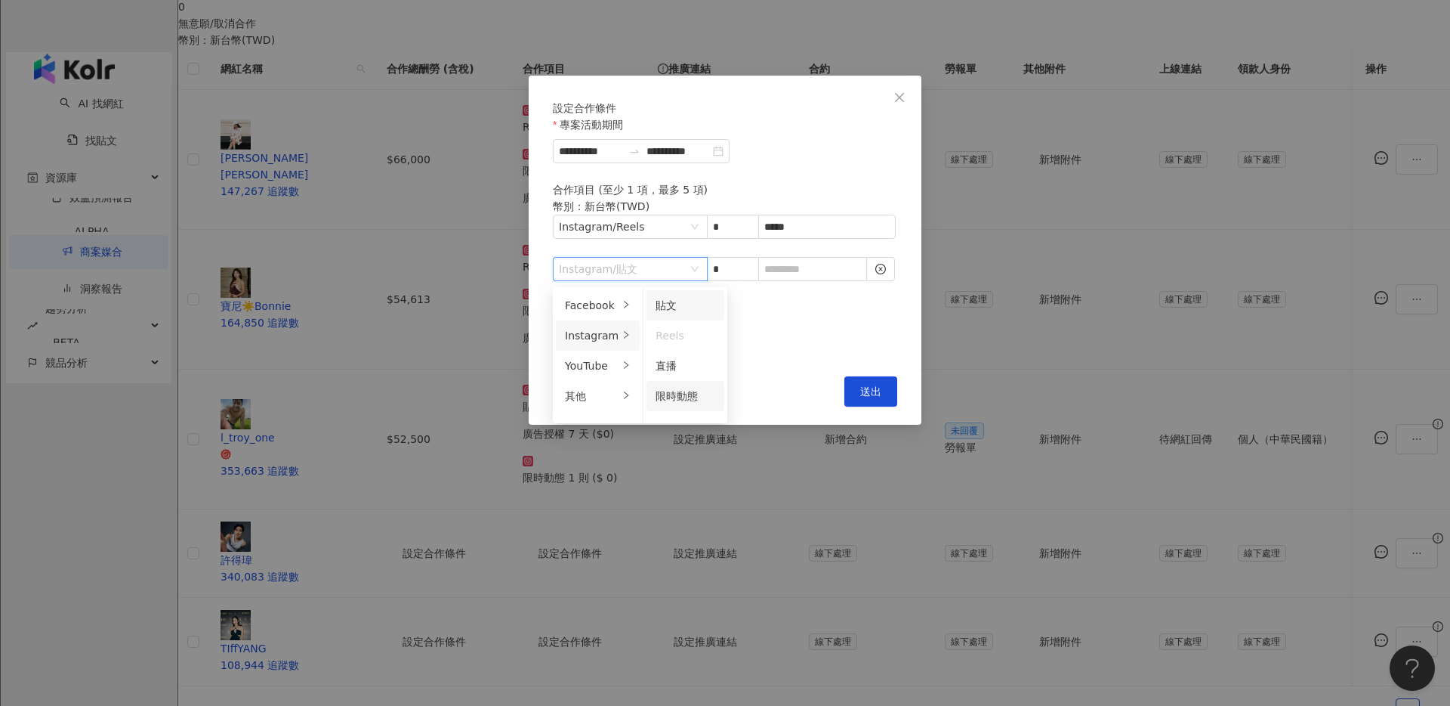 This screenshot has height=706, width=1450. What do you see at coordinates (598, 396) in the screenshot?
I see `li: 其他` at bounding box center [598, 396].